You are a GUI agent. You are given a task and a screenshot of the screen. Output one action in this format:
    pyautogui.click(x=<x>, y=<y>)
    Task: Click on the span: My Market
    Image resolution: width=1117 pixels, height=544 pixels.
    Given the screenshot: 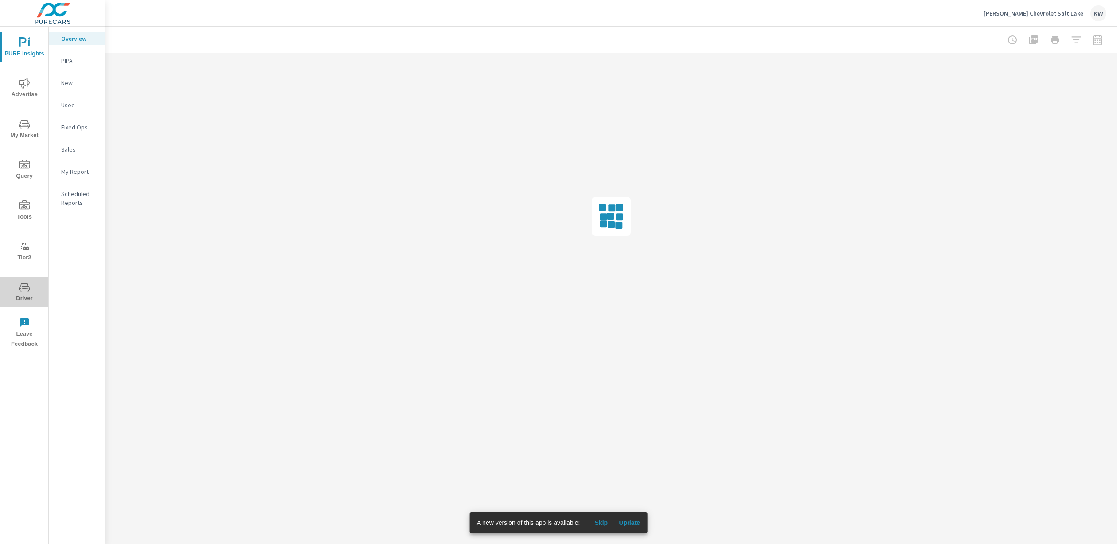 What is the action you would take?
    pyautogui.click(x=24, y=129)
    